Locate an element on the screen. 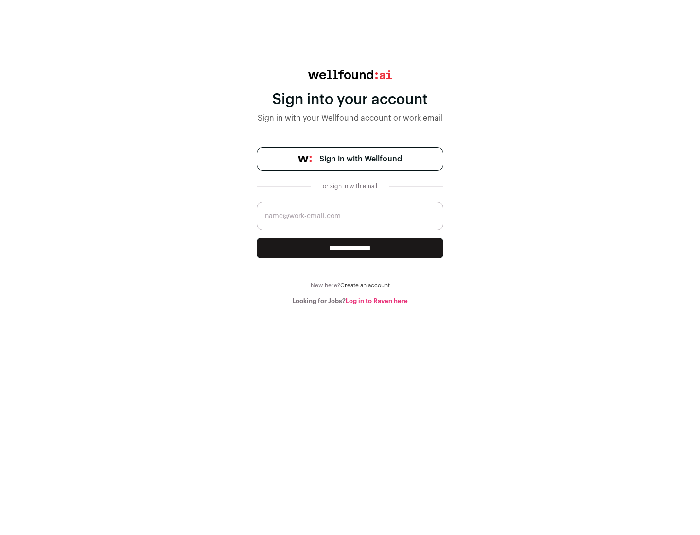  div: New here? is located at coordinates (350, 285).